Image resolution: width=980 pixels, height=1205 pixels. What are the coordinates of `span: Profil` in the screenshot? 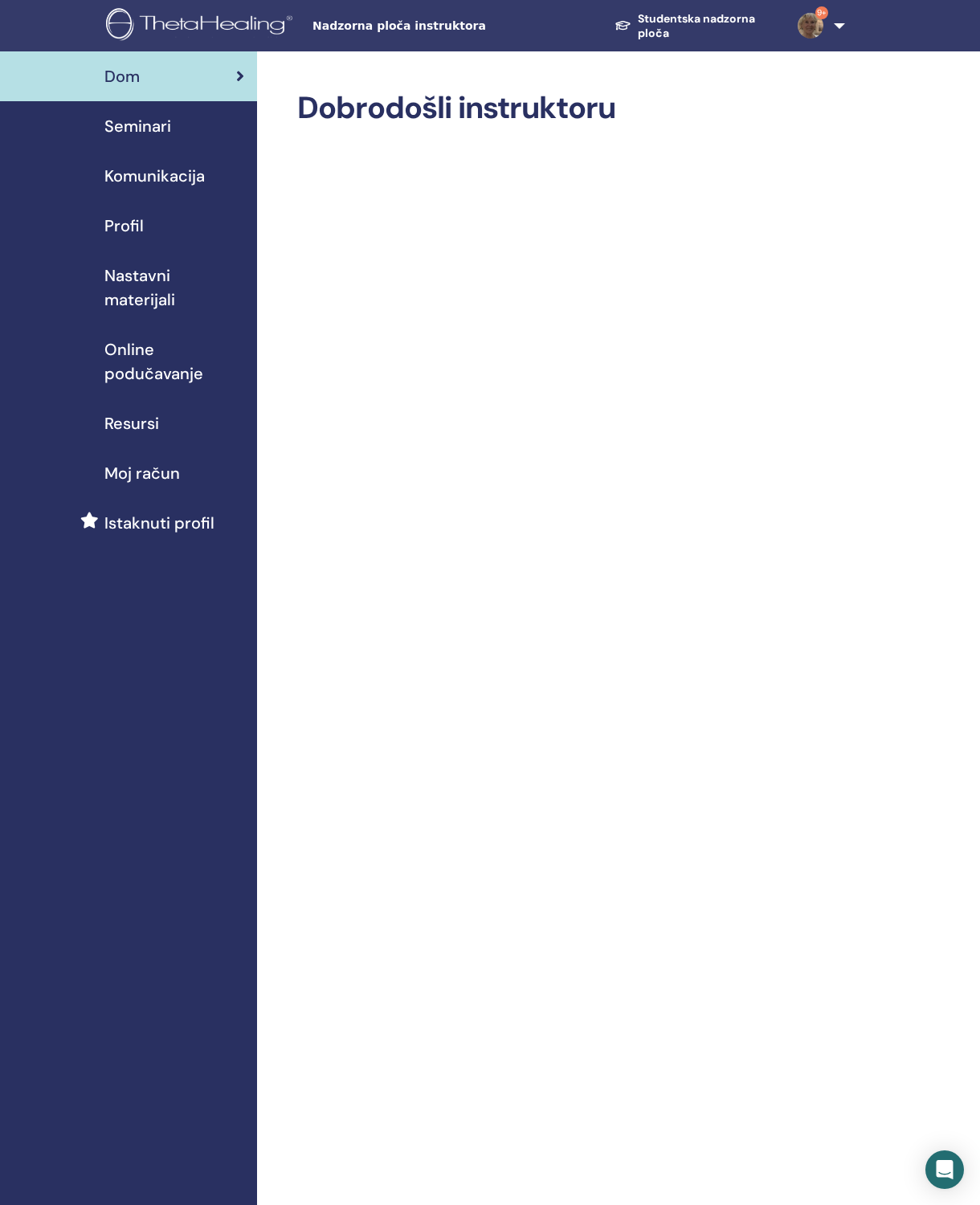 It's located at (124, 226).